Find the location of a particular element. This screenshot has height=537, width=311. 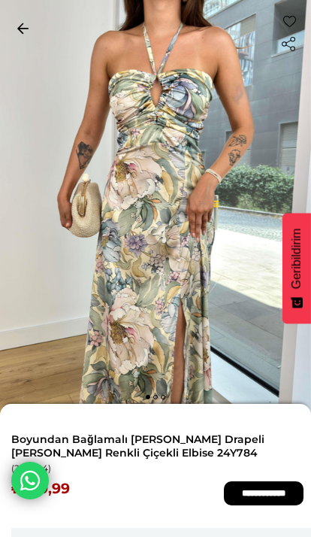

a: Favorilere Ekle is located at coordinates (289, 21).